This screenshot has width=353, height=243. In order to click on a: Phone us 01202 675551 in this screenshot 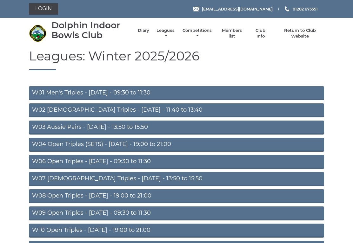, I will do `click(301, 9)`.